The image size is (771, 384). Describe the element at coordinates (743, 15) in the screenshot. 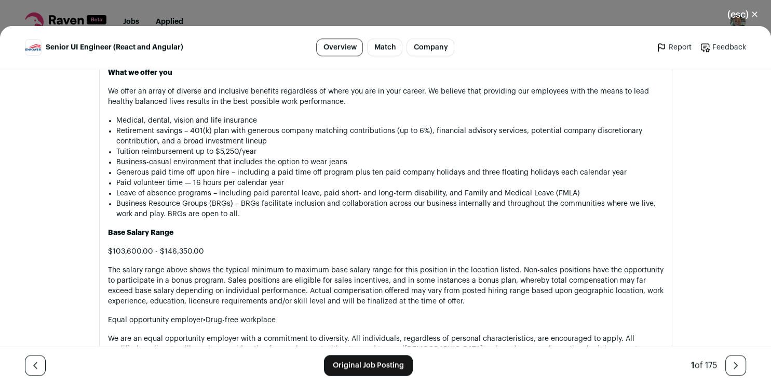

I see `button: Close modal` at that location.